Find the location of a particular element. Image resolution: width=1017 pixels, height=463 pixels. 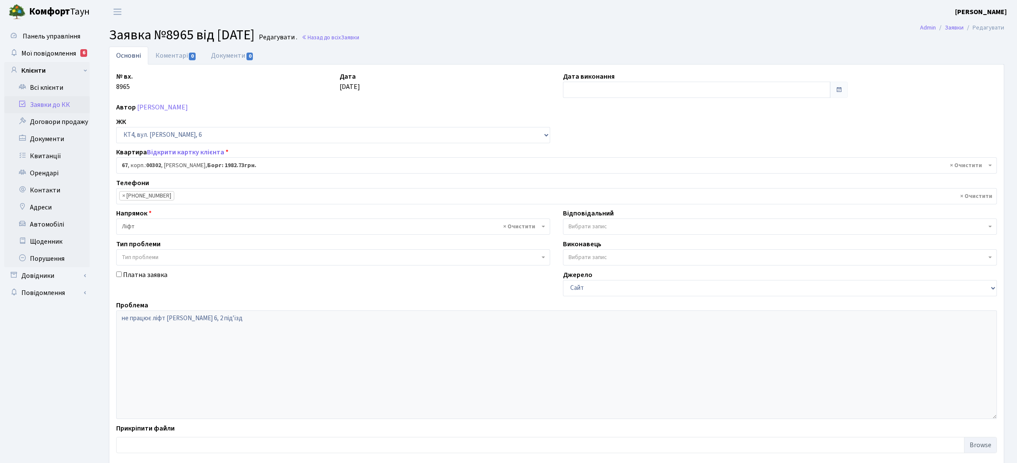

label: Тип проблеми is located at coordinates (138, 244).